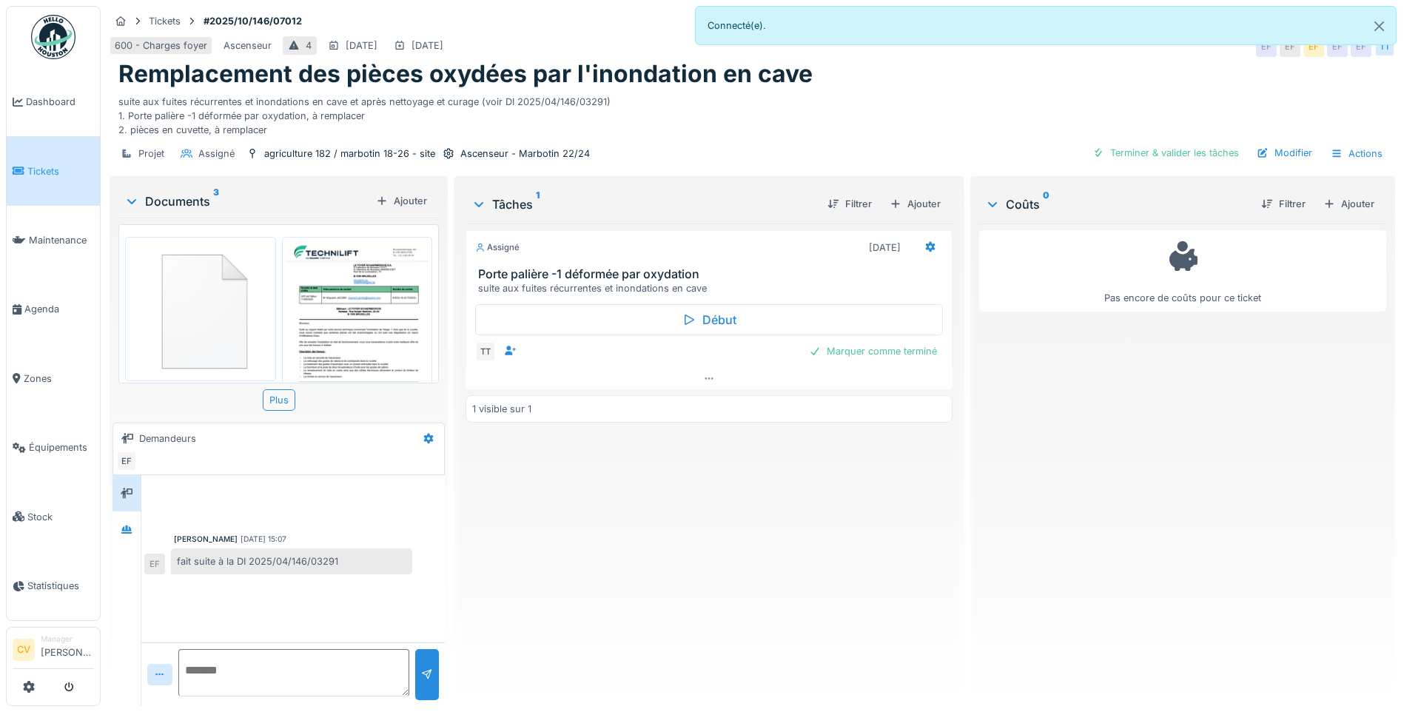 The width and height of the screenshot is (1404, 712). What do you see at coordinates (247, 201) in the screenshot?
I see `div: Documents` at bounding box center [247, 201].